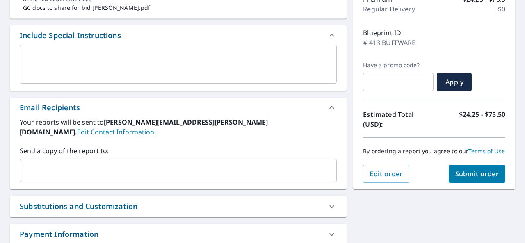 Image resolution: width=525 pixels, height=243 pixels. What do you see at coordinates (399, 65) in the screenshot?
I see `label: Have a promo code?` at bounding box center [399, 65].